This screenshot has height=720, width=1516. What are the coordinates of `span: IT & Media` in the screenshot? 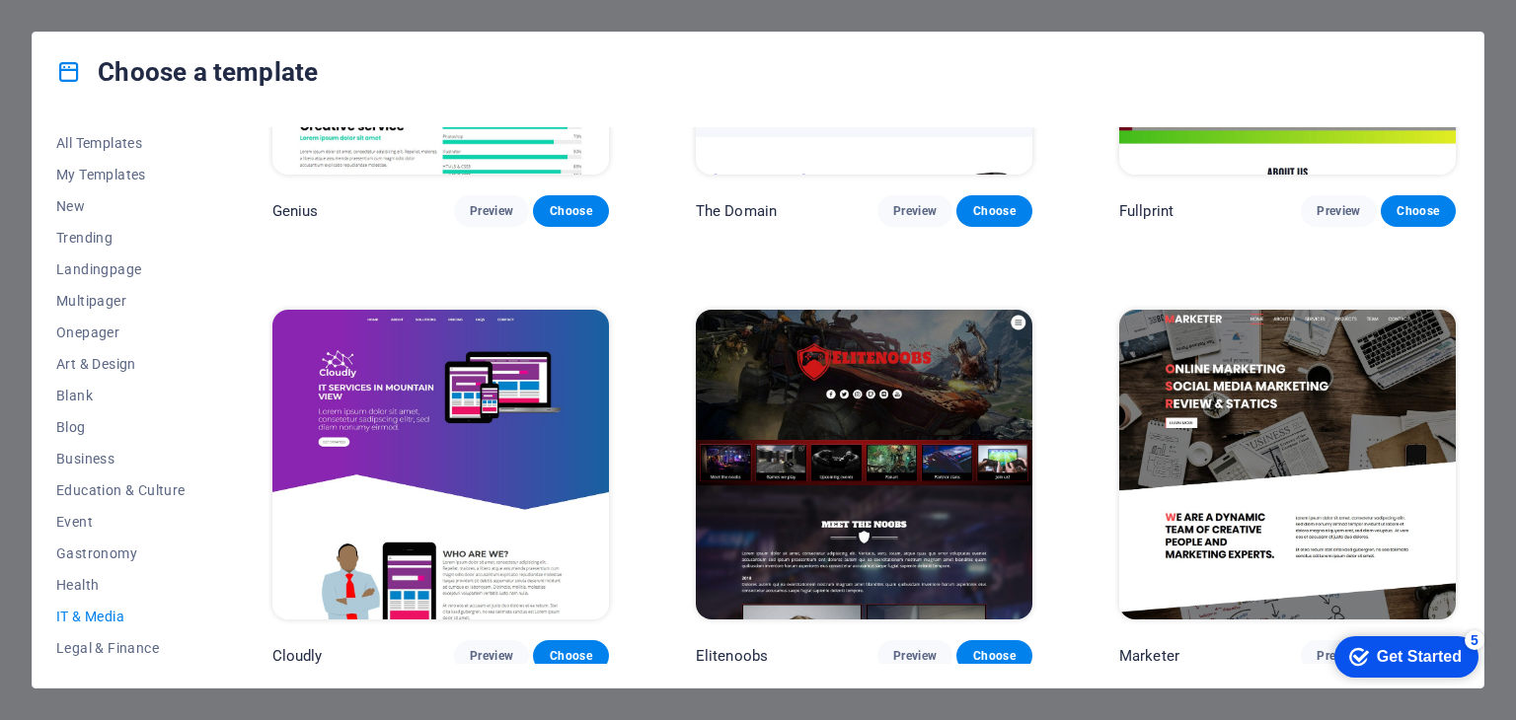 It's located at (120, 617).